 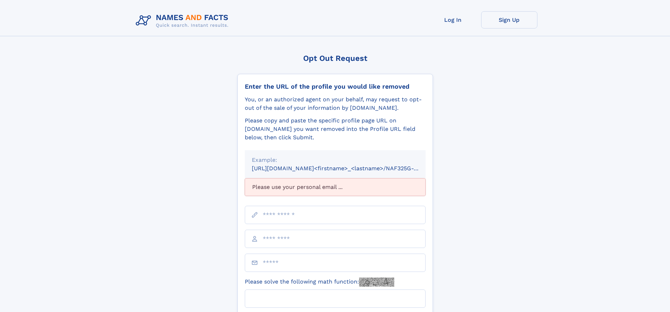 What do you see at coordinates (319, 282) in the screenshot?
I see `label: Please solve the following math function:` at bounding box center [319, 282].